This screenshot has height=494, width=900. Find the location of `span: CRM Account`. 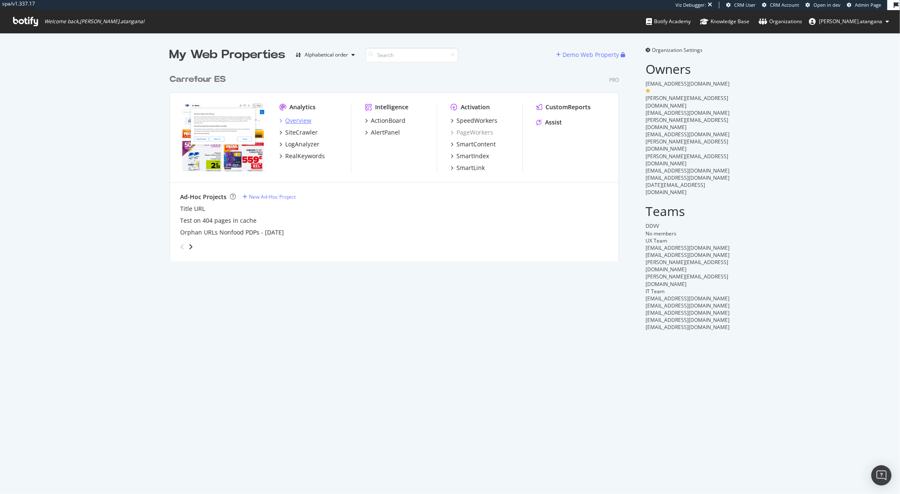

span: CRM Account is located at coordinates (785, 5).